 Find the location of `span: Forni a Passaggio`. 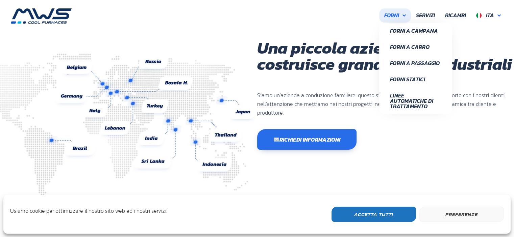

span: Forni a Passaggio is located at coordinates (415, 63).